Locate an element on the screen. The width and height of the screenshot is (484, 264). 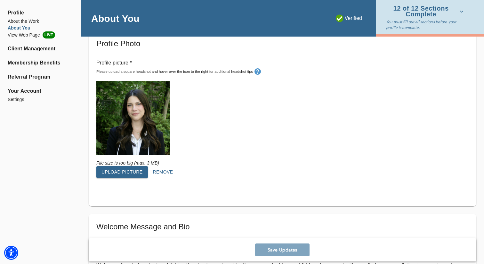
a: Client Management is located at coordinates (40, 49).